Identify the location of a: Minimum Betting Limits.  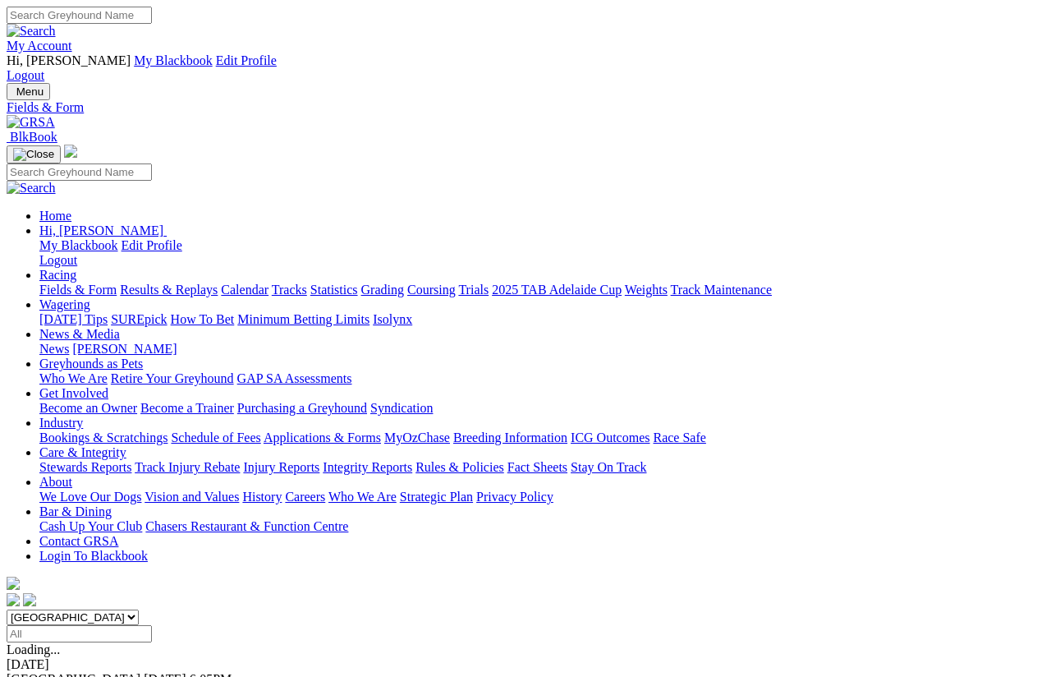
(303, 319).